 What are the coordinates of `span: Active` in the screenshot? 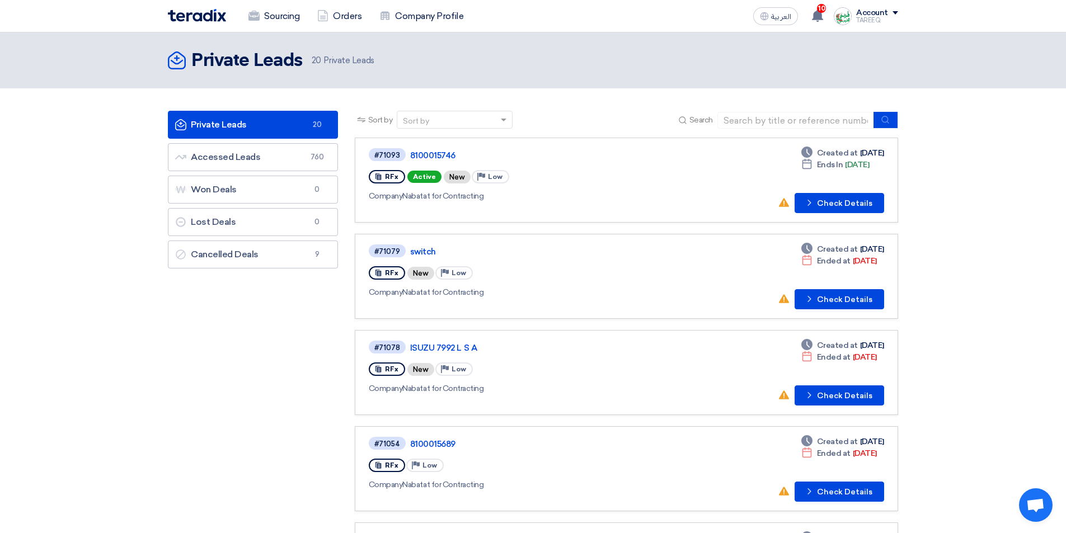 It's located at (424, 177).